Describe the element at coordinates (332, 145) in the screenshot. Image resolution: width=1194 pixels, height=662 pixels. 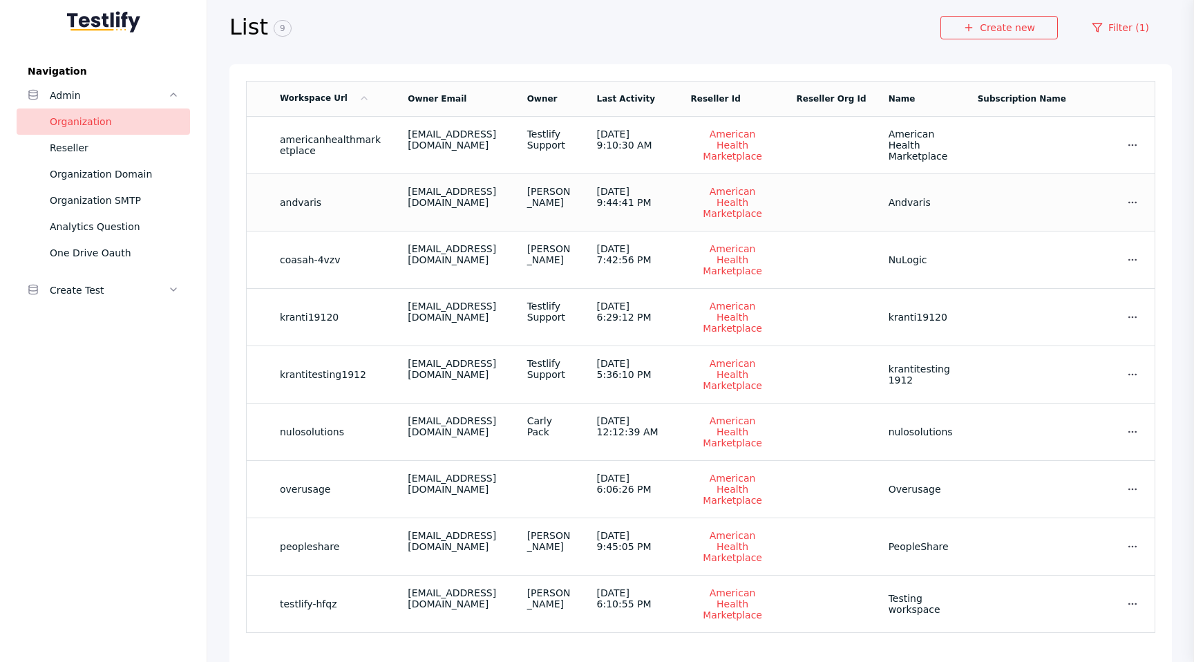
I see `section: americanhealthmarketplace` at that location.